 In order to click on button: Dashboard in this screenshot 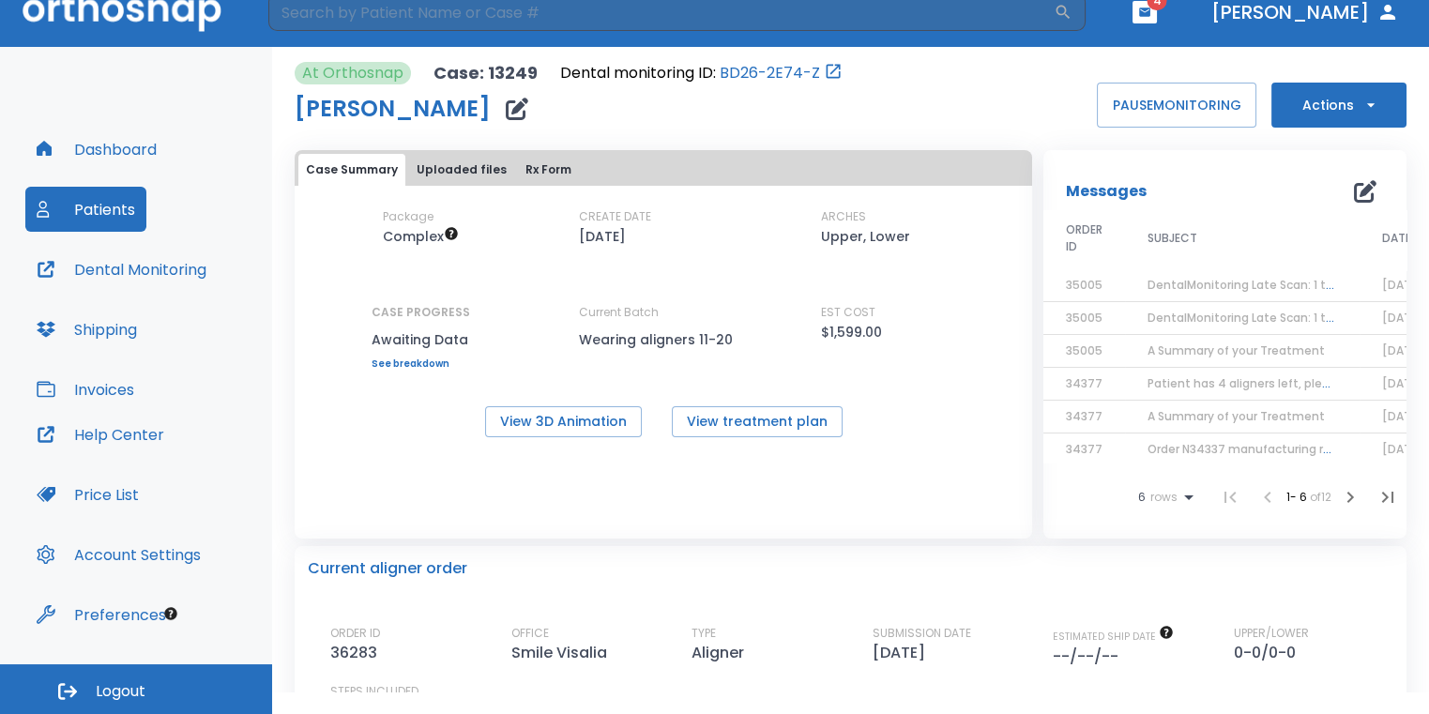, I will do `click(97, 149)`.